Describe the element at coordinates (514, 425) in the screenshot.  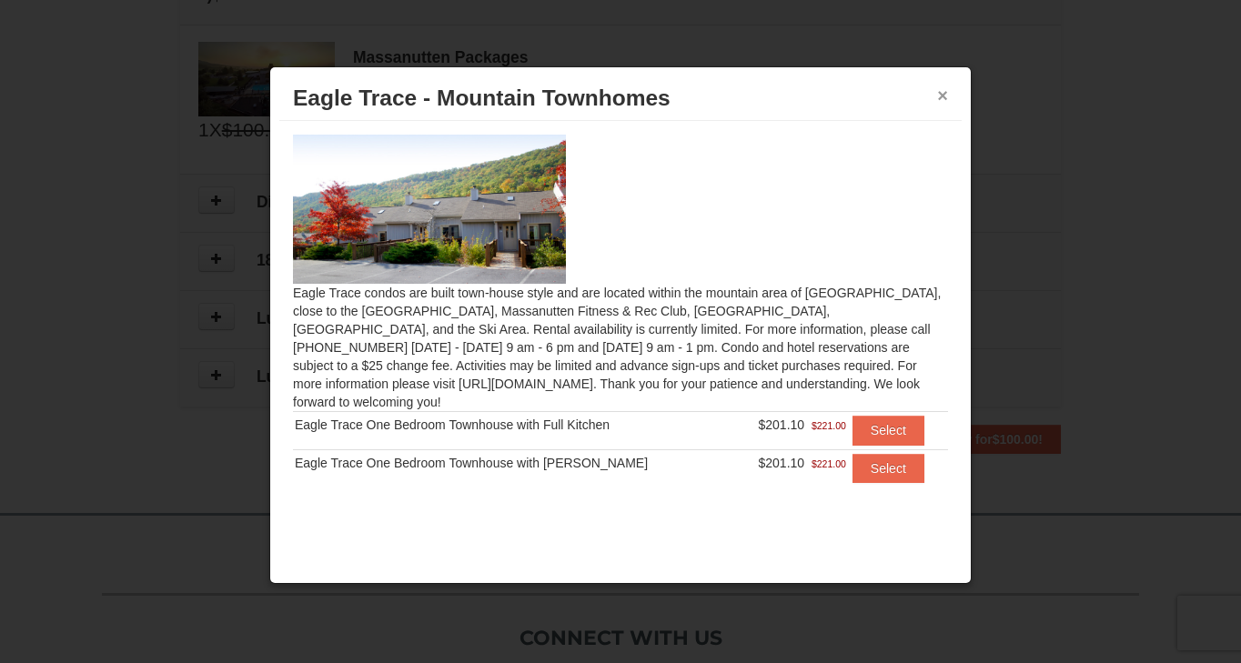
I see `div: Eagle Trace One Bedroom Townhouse with Full Kitchen` at that location.